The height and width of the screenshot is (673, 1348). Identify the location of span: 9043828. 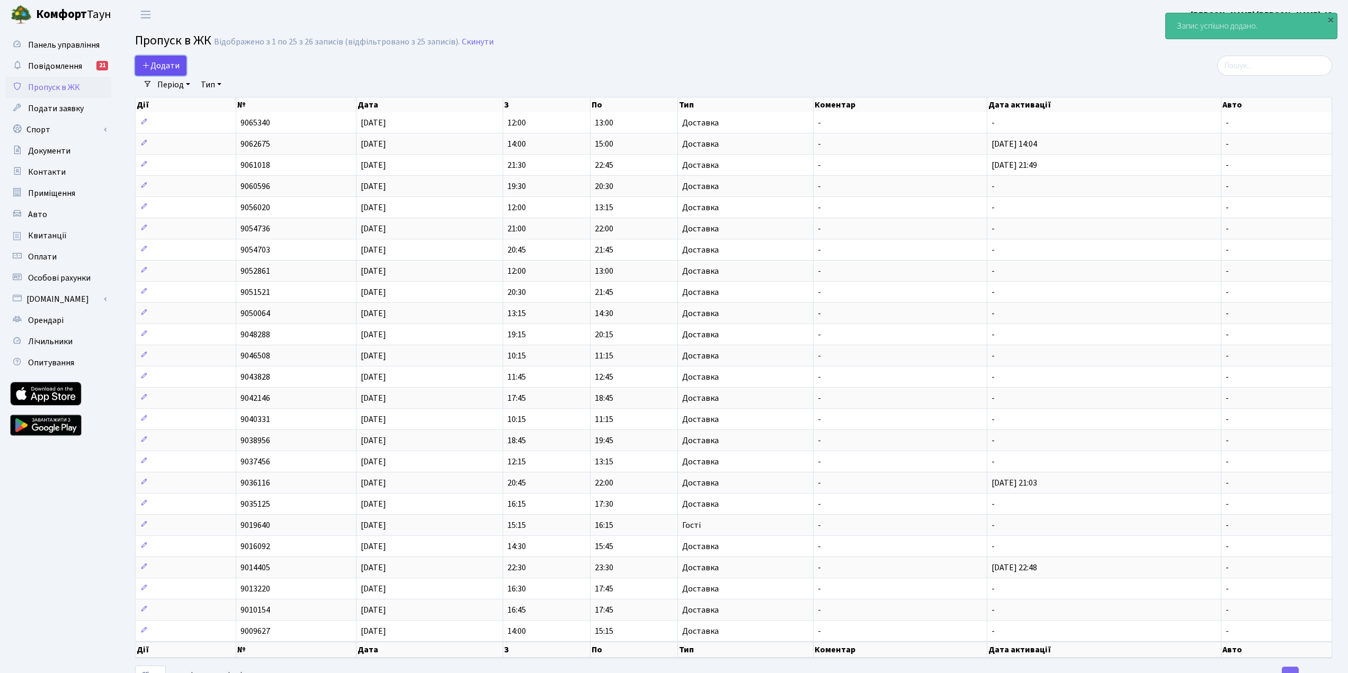
(255, 377).